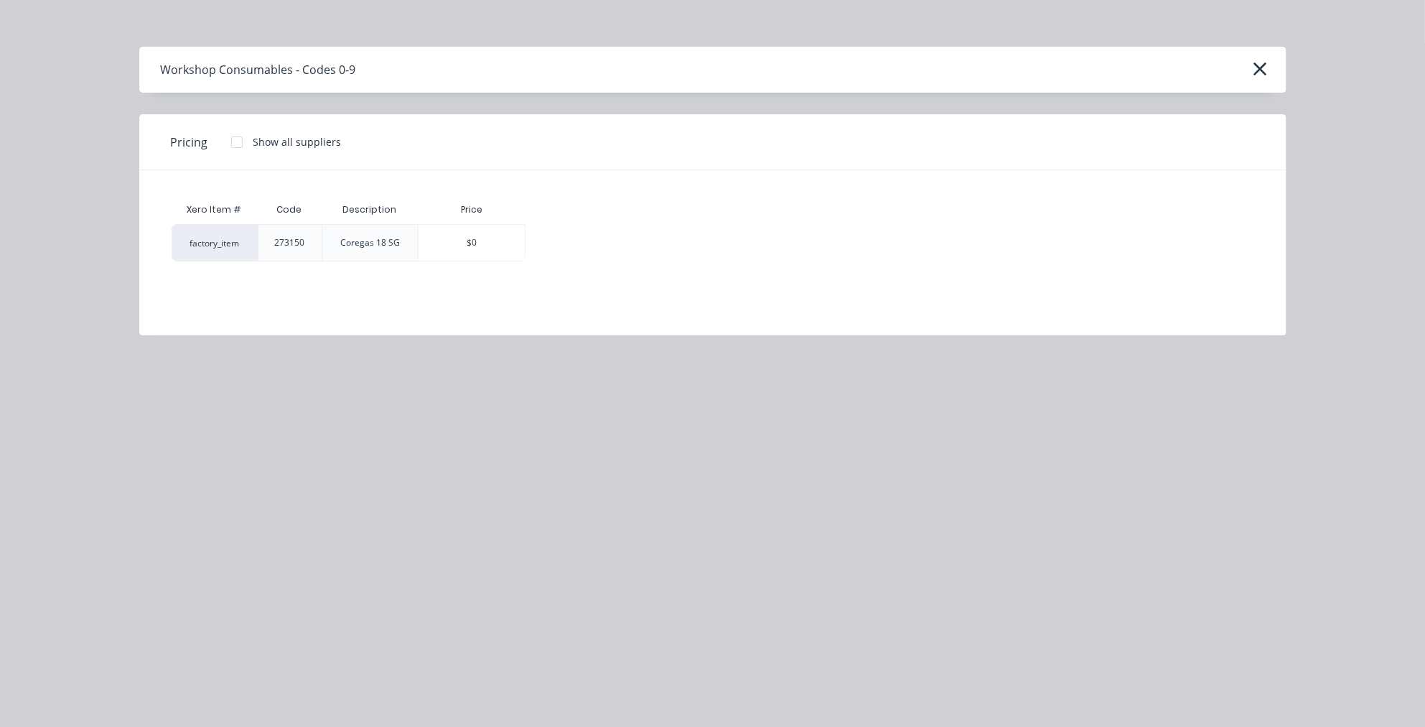 Image resolution: width=1425 pixels, height=727 pixels. Describe the element at coordinates (472, 210) in the screenshot. I see `div: Price` at that location.